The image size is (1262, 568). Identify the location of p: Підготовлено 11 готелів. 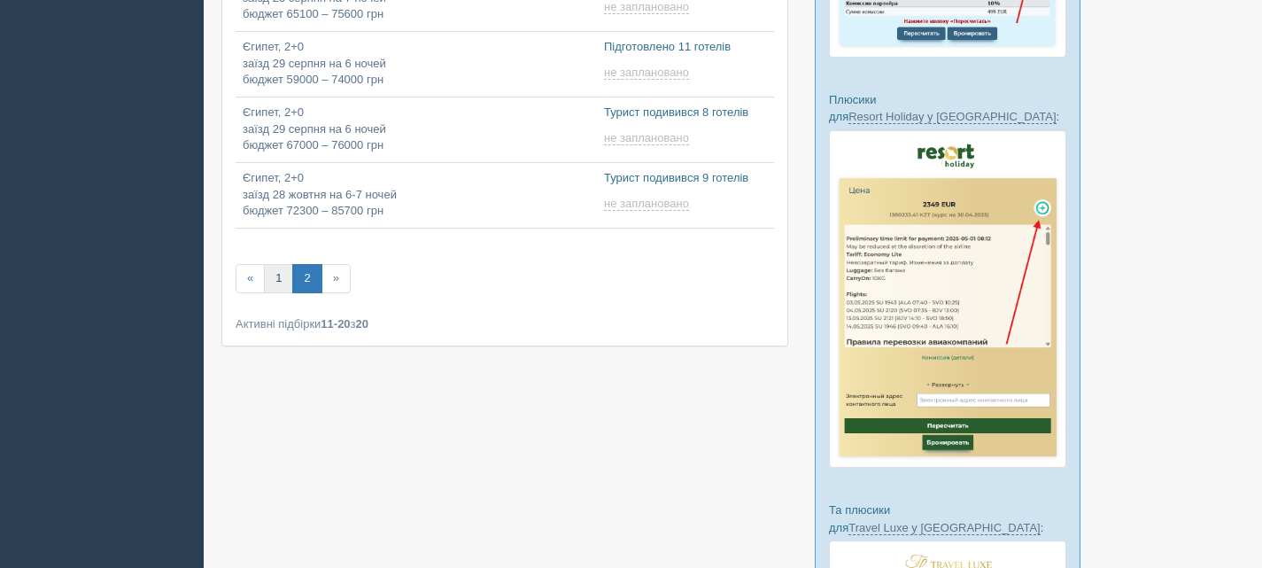
(686, 47).